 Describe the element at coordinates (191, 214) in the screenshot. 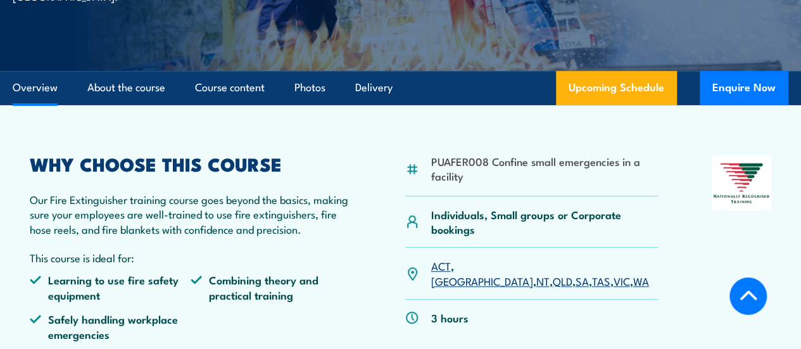

I see `p: Our Fire Extinguisher training course goes beyond the basics, making sure your employees are well...` at that location.